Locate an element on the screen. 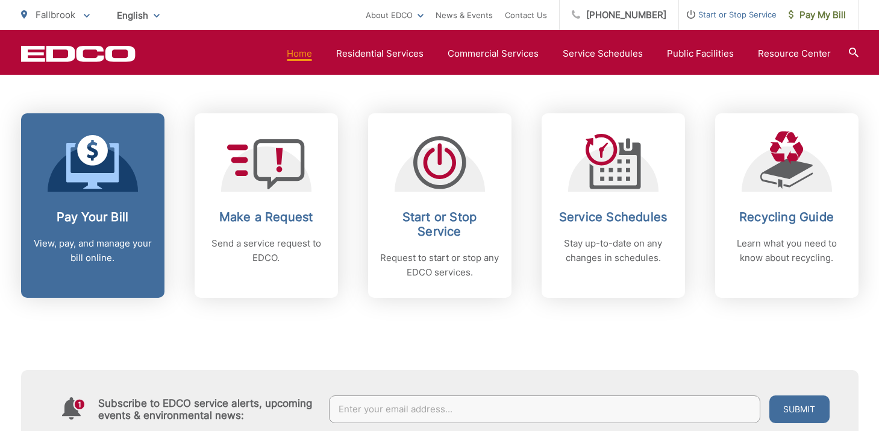  a: News & Events is located at coordinates (464, 15).